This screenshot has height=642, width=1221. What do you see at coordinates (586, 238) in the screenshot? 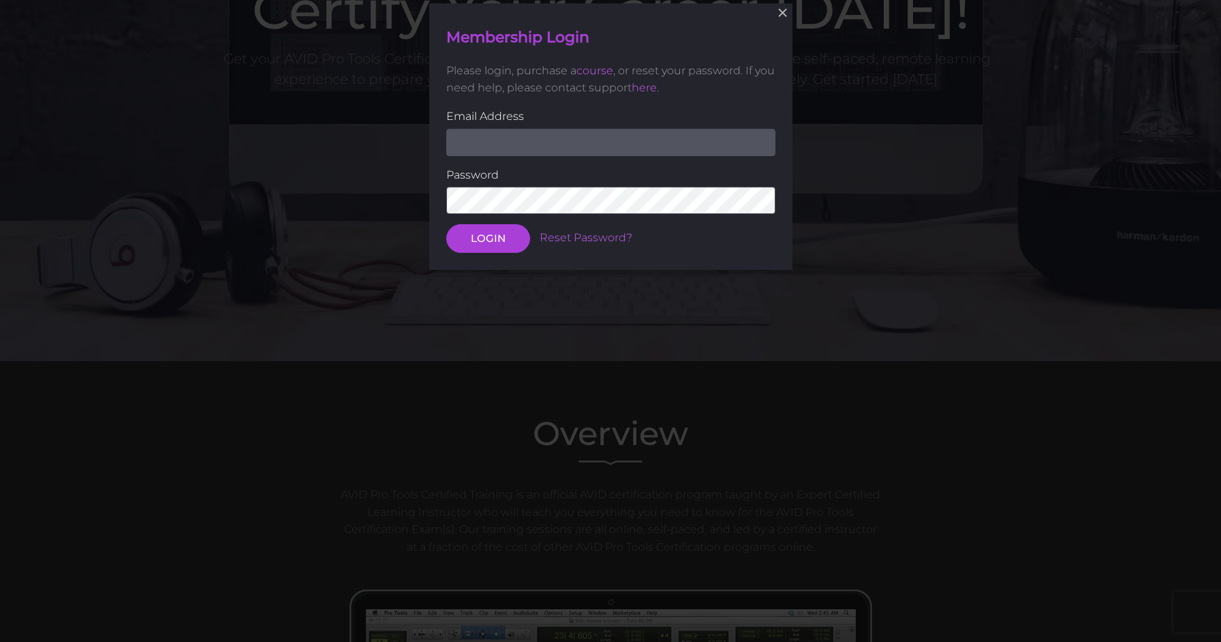
I see `a: Reset Password?` at bounding box center [586, 238].